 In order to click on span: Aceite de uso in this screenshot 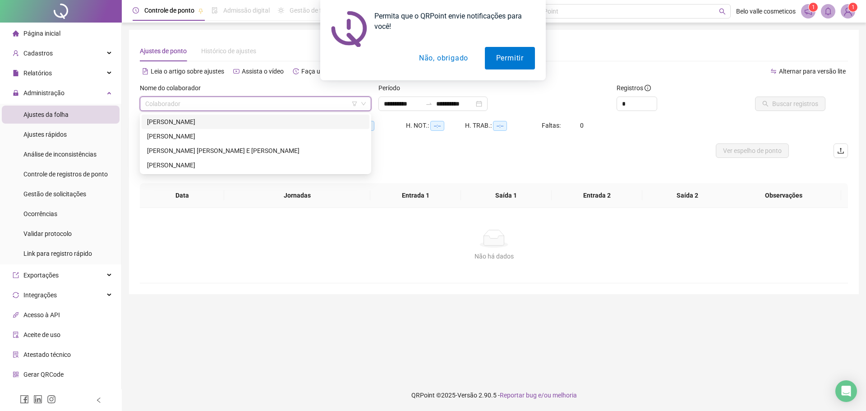, I will do `click(42, 335)`.